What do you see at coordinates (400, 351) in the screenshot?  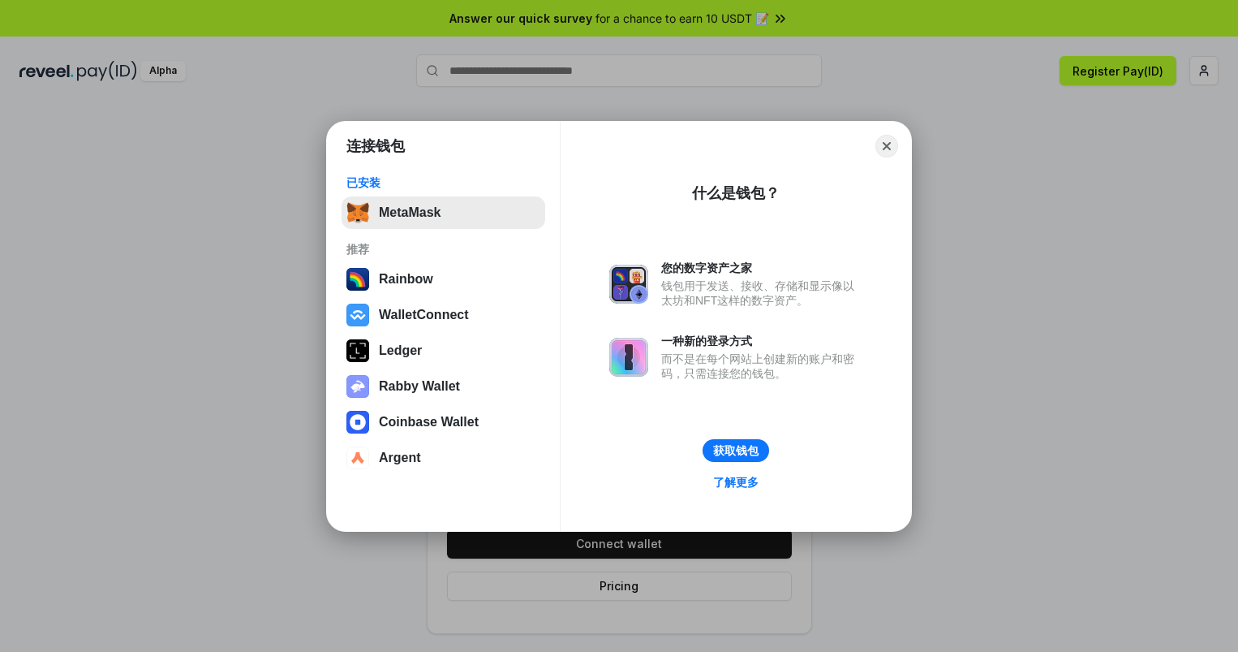 I see `div: Ledger` at bounding box center [400, 351].